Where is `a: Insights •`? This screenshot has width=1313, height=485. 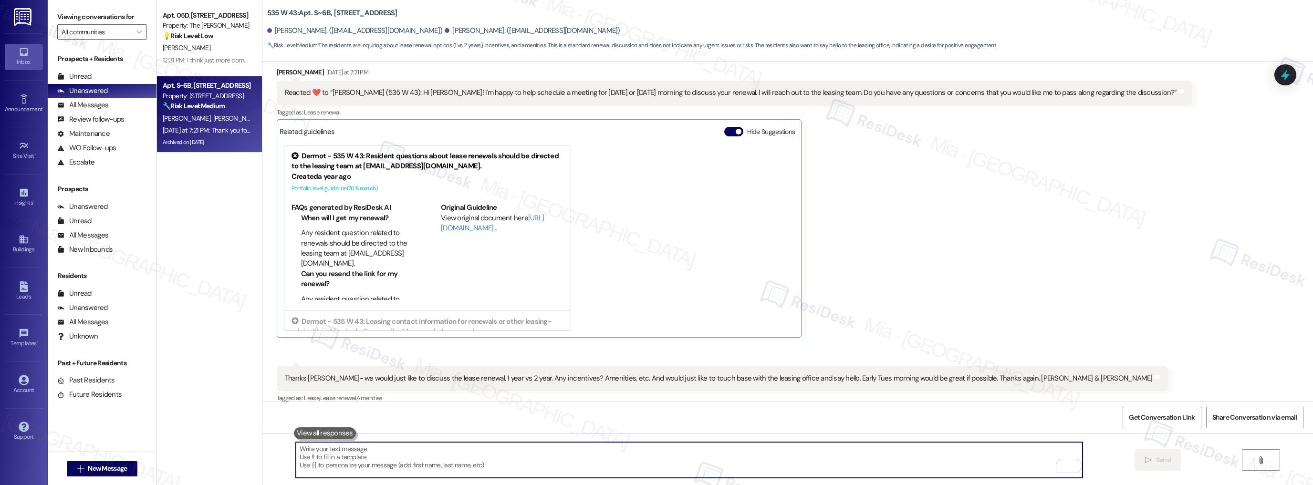
a: Insights • is located at coordinates (24, 198).